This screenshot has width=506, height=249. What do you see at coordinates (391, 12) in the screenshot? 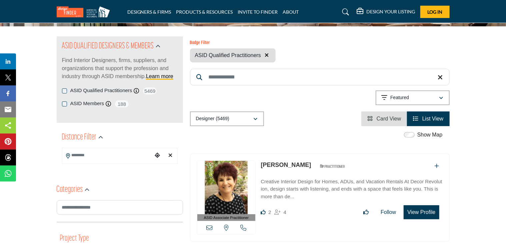
I see `h5: DESIGN YOUR LISTING` at bounding box center [391, 12].